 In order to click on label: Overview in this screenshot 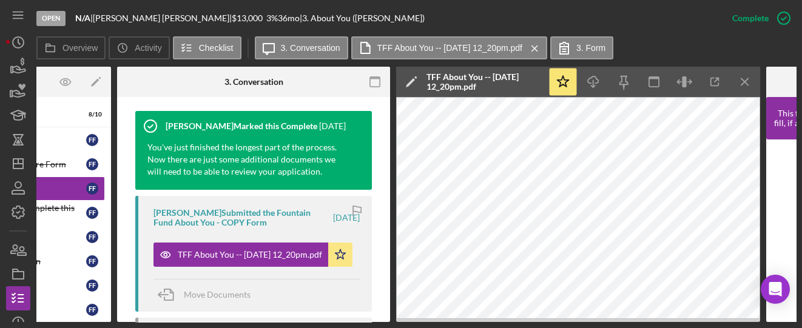, I will do `click(80, 48)`.